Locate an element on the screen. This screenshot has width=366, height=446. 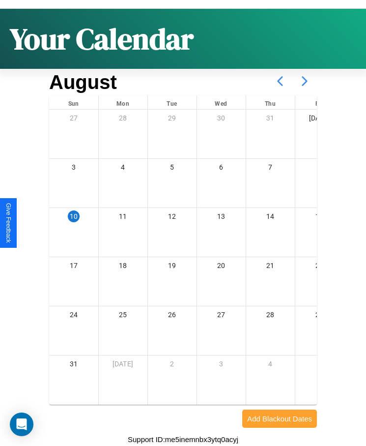
div: 10 is located at coordinates (74, 216).